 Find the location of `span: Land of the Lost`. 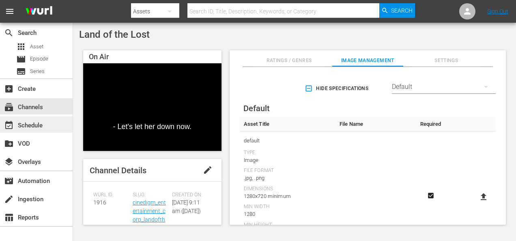

span: Land of the Lost is located at coordinates (114, 34).